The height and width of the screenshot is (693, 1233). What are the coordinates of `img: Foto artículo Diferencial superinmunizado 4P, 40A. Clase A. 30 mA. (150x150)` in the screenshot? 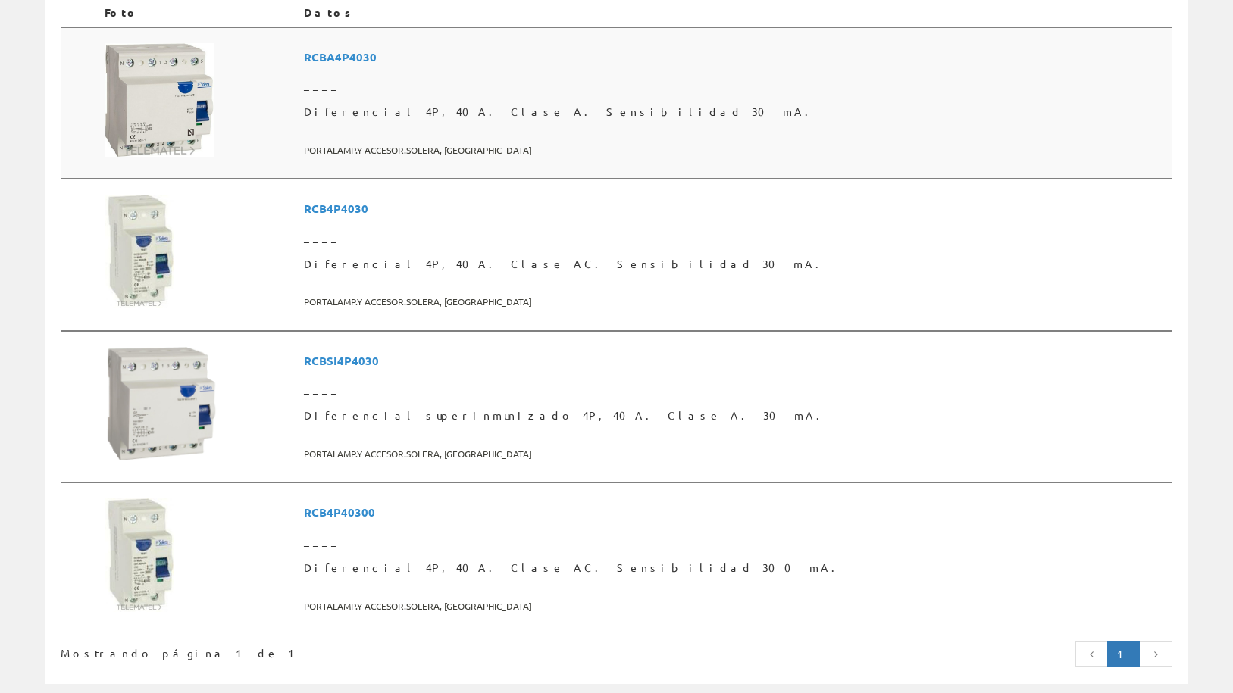 It's located at (161, 404).